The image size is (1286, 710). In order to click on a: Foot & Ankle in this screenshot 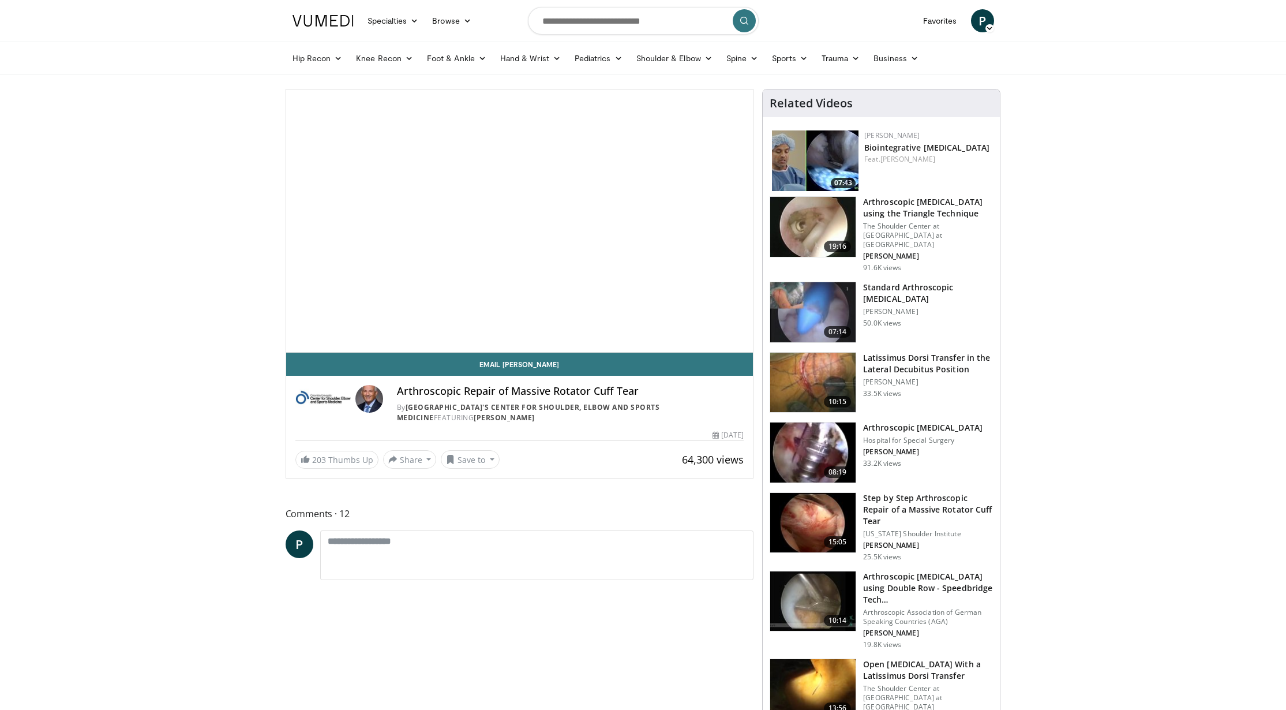, I will do `click(456, 58)`.